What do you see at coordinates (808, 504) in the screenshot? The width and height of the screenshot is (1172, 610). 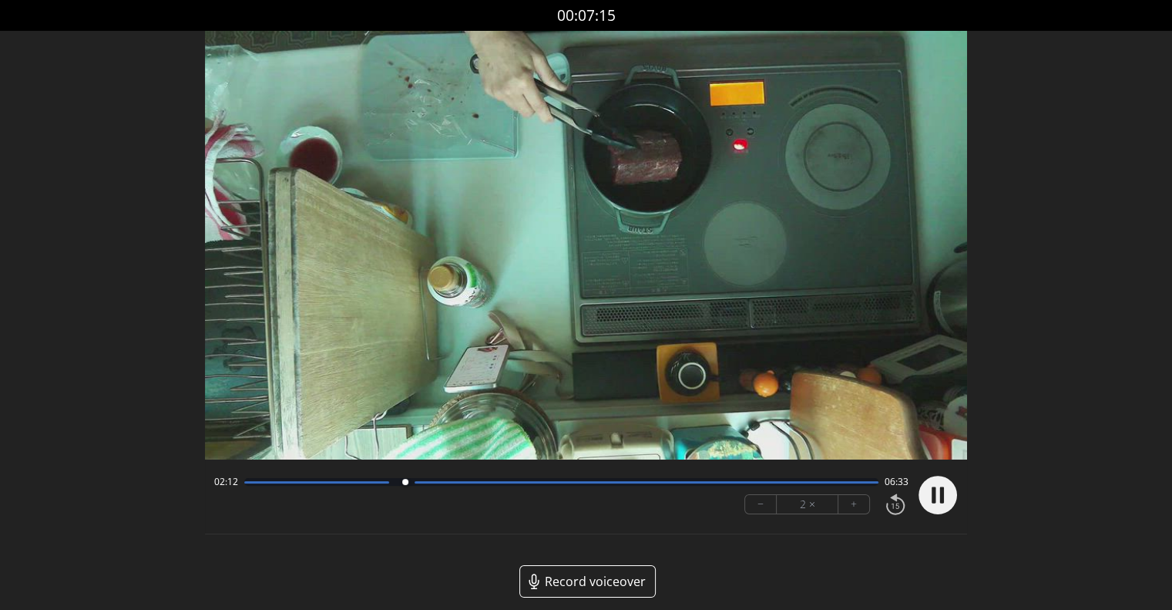 I see `div: 2 ×` at bounding box center [808, 504].